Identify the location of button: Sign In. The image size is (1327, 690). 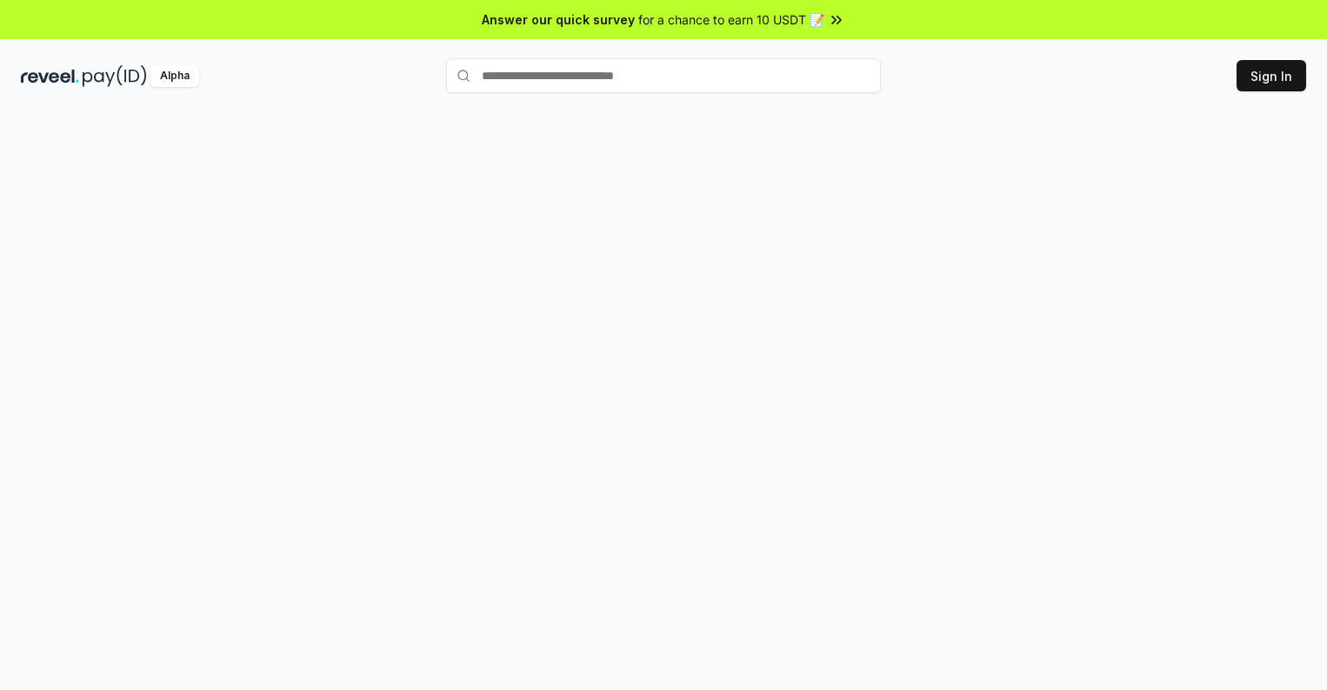
(1271, 76).